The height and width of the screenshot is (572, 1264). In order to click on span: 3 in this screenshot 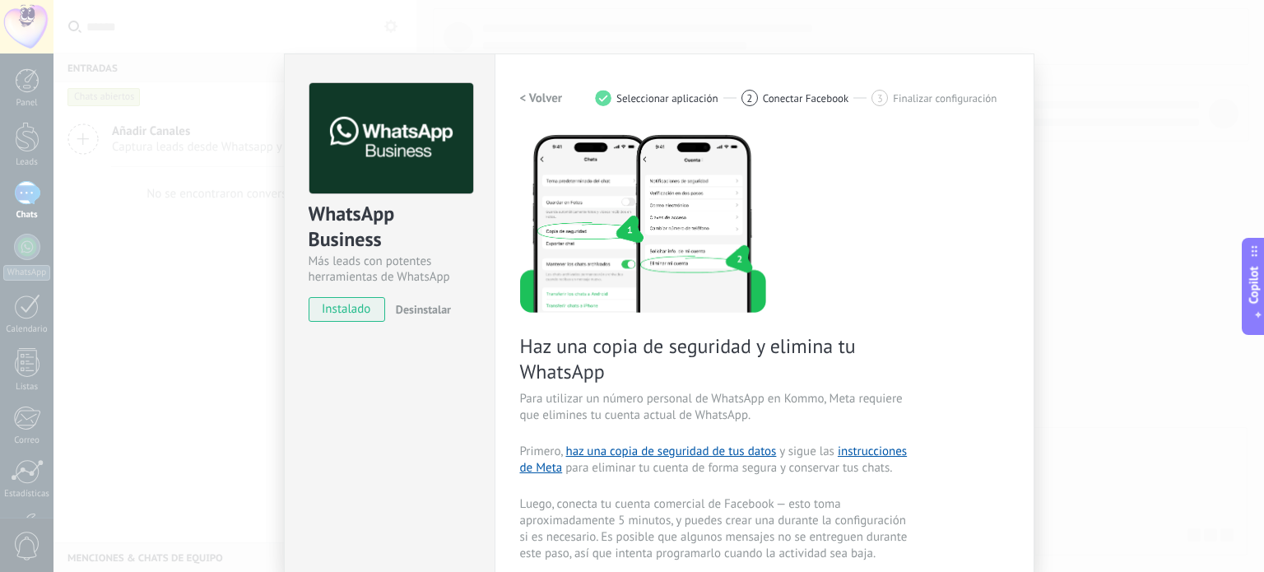, I will do `click(880, 98)`.